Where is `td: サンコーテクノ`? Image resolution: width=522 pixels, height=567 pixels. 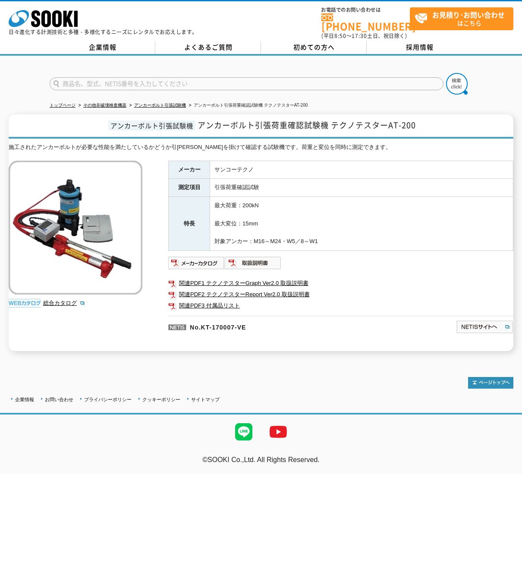
td: サンコーテクノ is located at coordinates (362, 170).